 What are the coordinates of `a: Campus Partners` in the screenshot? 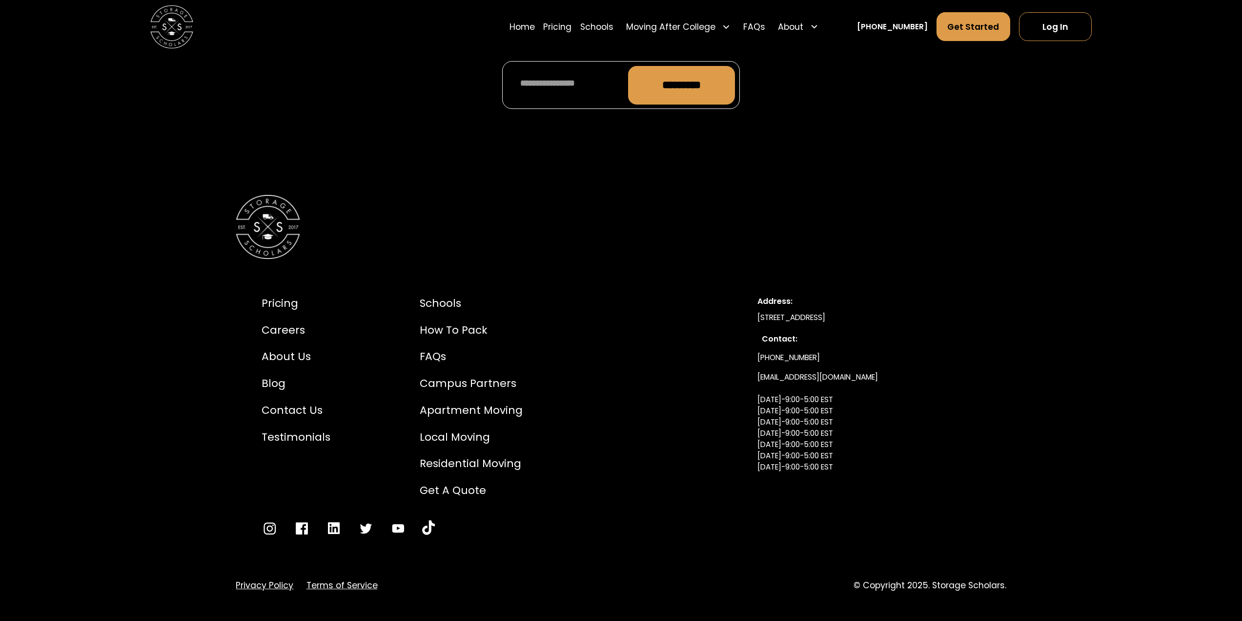 It's located at (471, 383).